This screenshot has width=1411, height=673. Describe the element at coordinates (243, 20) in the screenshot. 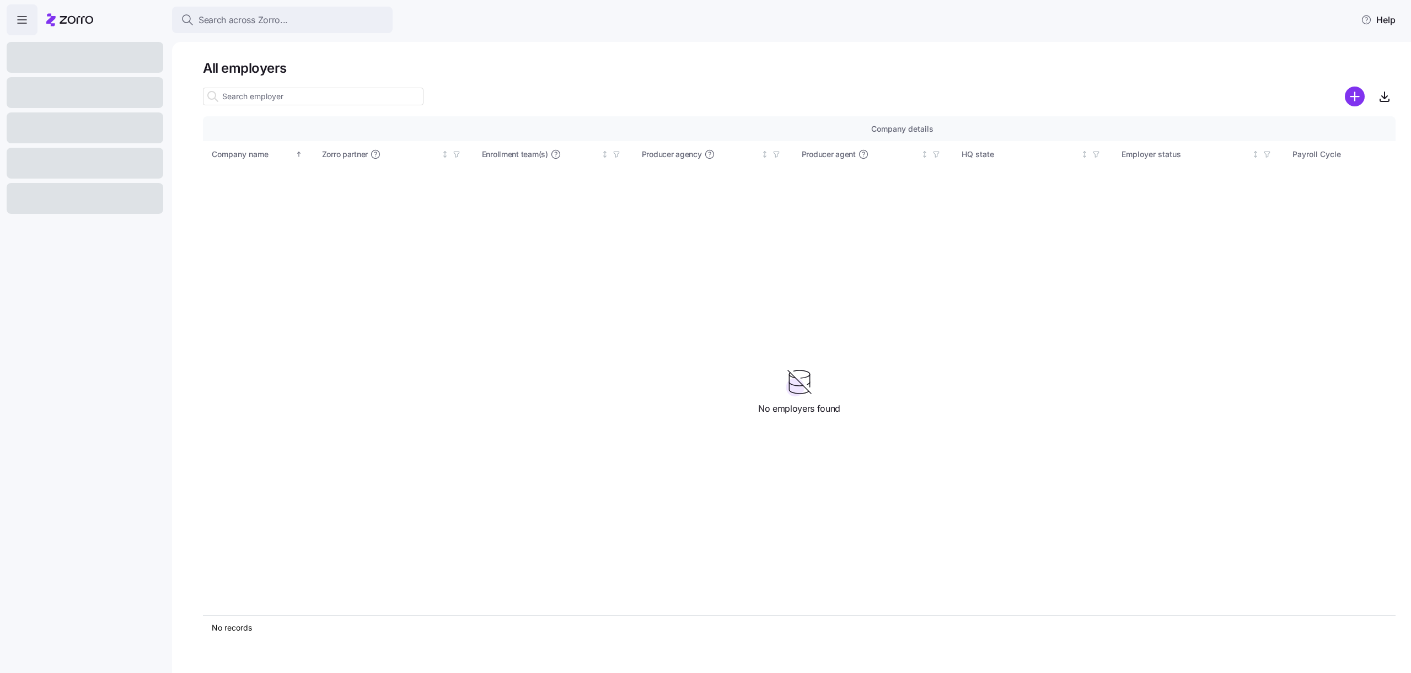

I see `span: Search across Zorro...` at that location.